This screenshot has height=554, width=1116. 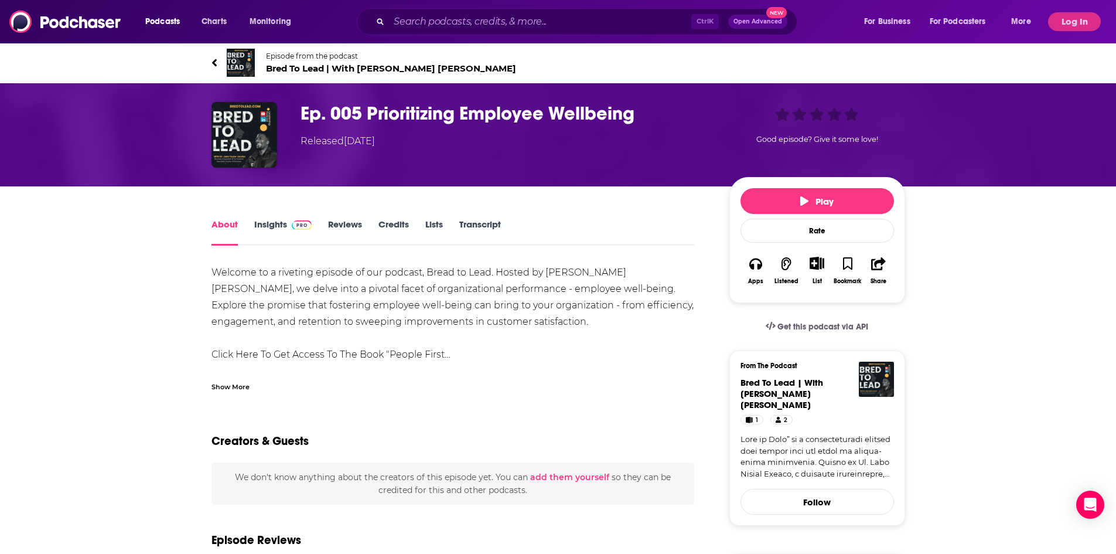 I want to click on h2: Creators & Guests, so click(x=260, y=441).